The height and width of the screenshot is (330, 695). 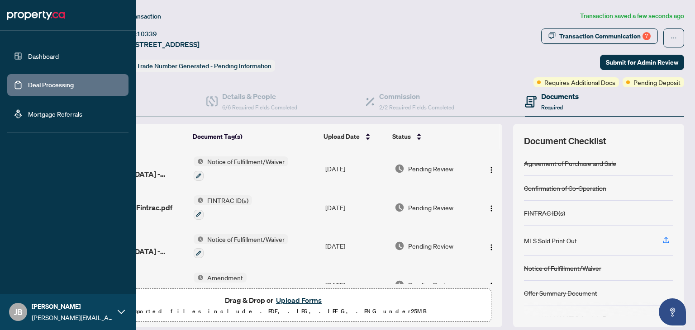 What do you see at coordinates (260, 96) in the screenshot?
I see `h4: Details & People` at bounding box center [260, 96].